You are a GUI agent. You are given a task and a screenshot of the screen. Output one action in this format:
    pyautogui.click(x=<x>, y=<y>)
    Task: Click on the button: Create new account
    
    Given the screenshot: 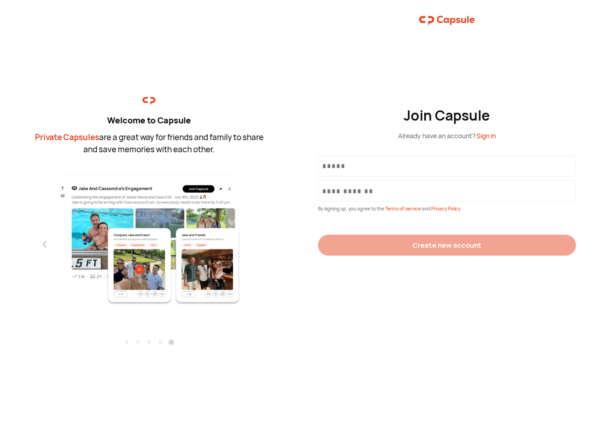 What is the action you would take?
    pyautogui.click(x=447, y=245)
    